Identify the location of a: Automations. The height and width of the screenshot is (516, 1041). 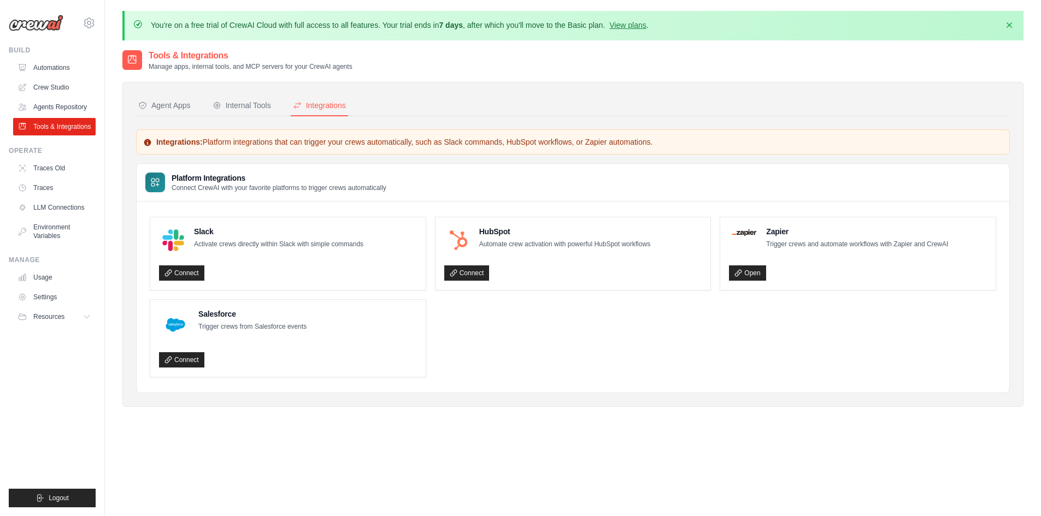
(54, 68).